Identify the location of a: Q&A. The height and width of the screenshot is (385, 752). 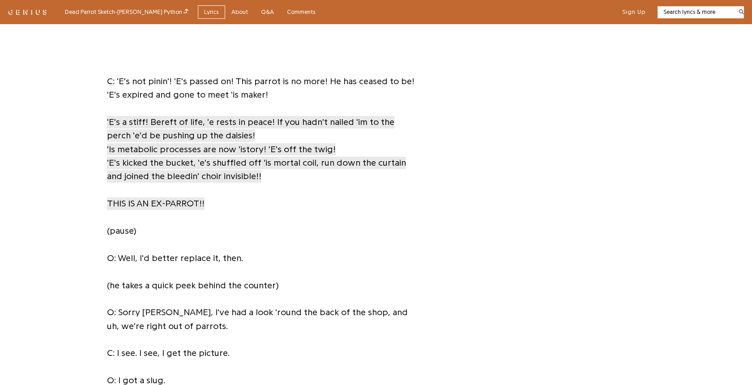
(268, 12).